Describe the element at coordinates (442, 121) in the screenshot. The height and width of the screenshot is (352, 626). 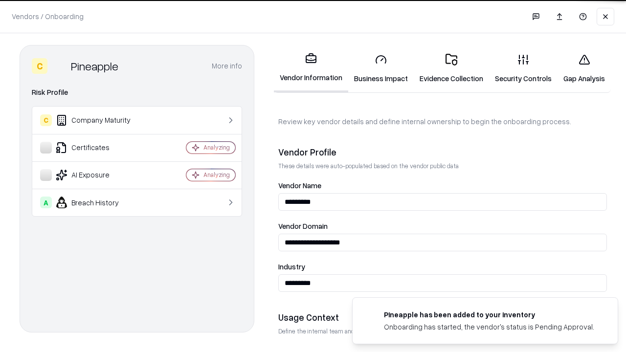
I see `p: Review key vendor details and define internal ownership to begin the onboarding process.` at that location.